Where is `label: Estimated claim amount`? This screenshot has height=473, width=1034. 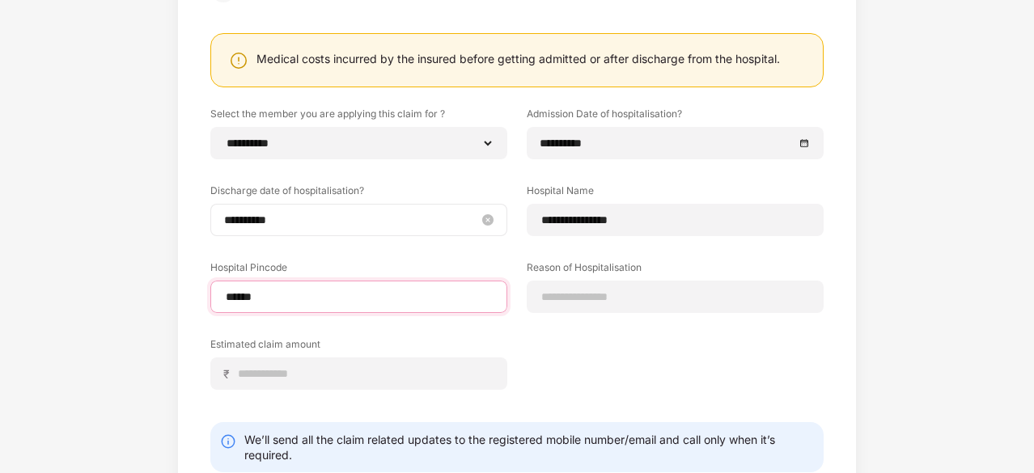
label: Estimated claim amount is located at coordinates (359, 347).